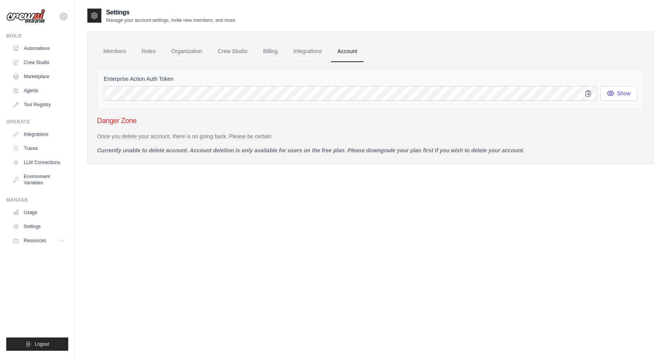  I want to click on h2: Settings, so click(171, 12).